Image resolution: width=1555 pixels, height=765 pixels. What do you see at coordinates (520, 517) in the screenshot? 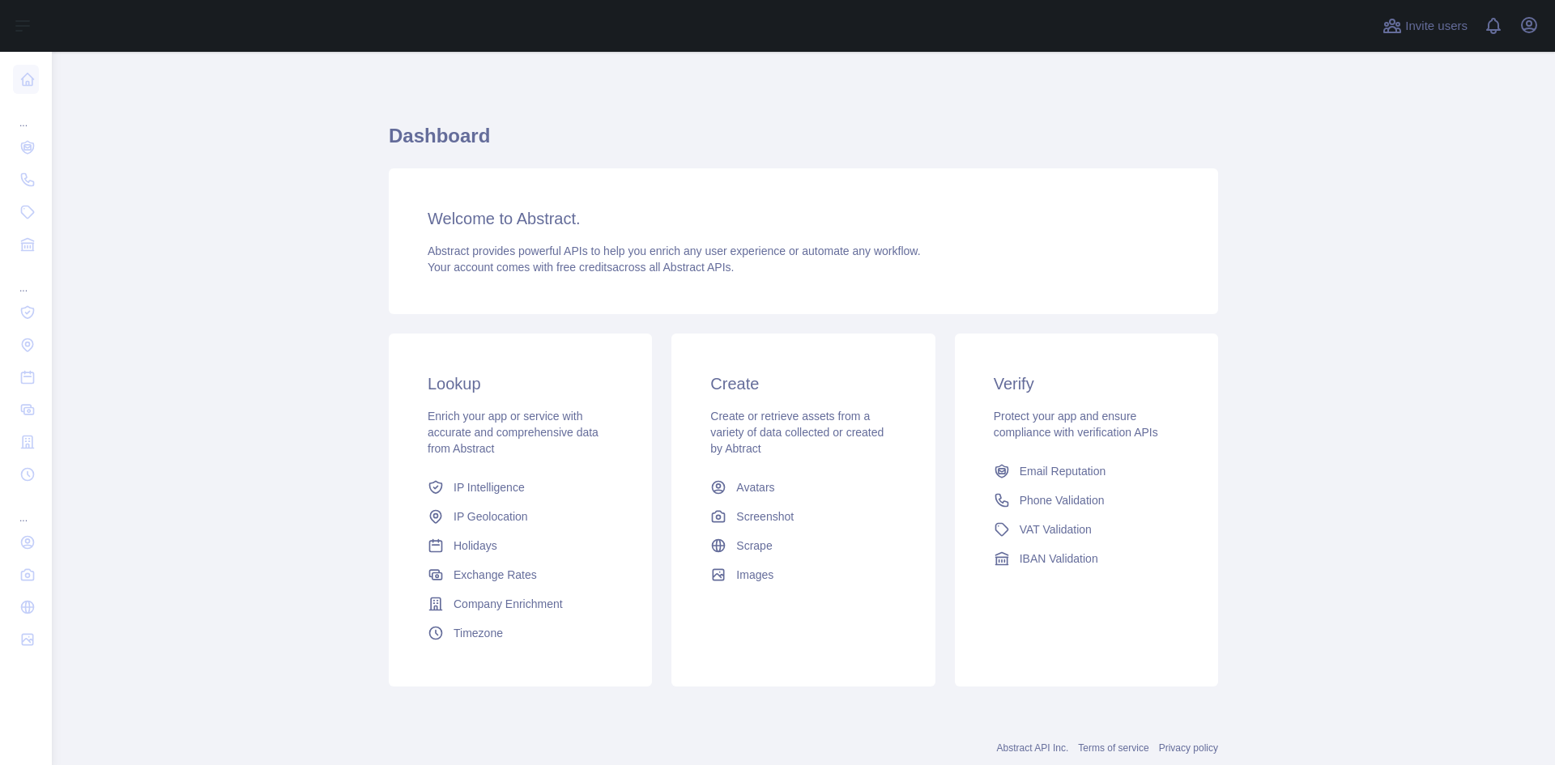
I see `a: IP Geolocation` at bounding box center [520, 517].